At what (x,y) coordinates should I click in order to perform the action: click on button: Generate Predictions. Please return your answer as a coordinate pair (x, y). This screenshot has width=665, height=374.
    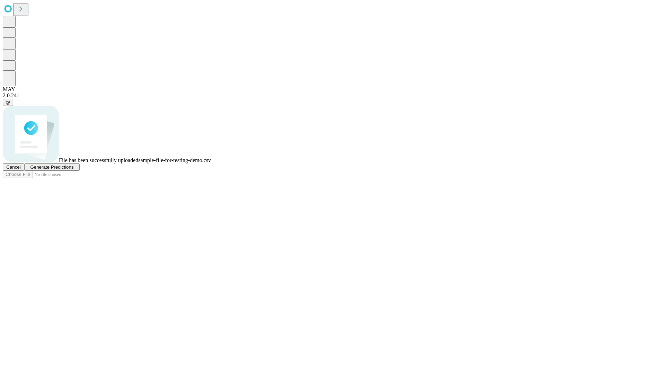
    Looking at the image, I should click on (52, 167).